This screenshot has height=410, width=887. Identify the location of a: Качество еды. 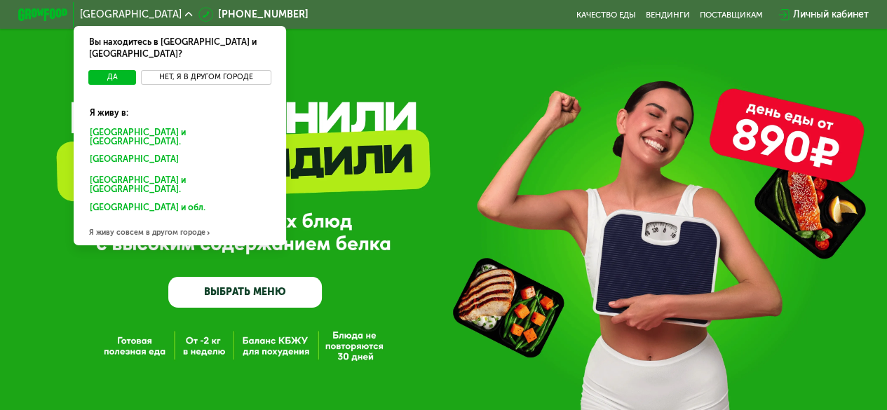
(606, 15).